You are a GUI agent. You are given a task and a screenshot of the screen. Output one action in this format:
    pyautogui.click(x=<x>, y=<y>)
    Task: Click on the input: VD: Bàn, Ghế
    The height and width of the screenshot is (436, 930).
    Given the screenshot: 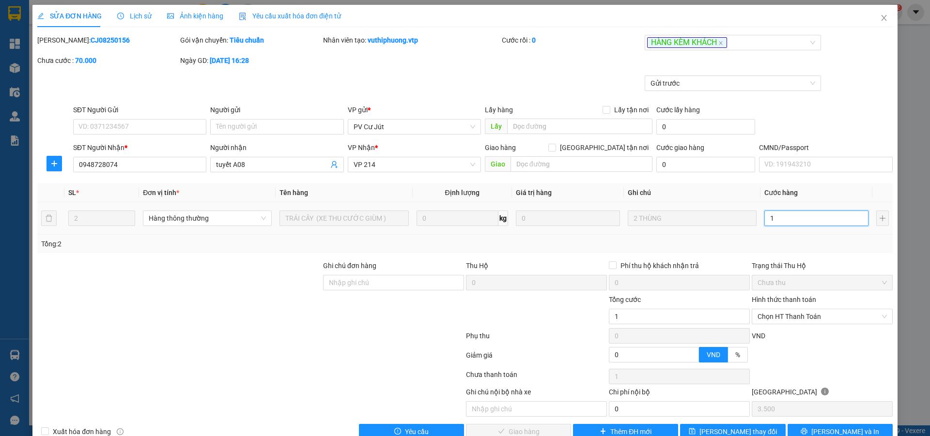 What is the action you would take?
    pyautogui.click(x=344, y=218)
    